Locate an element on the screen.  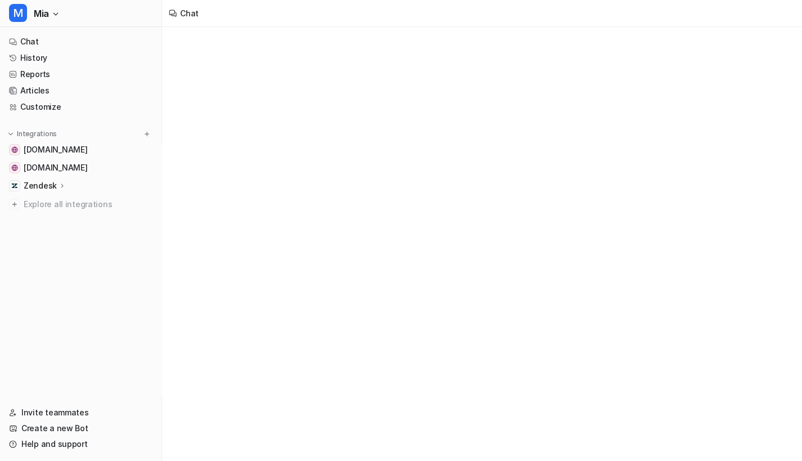
a: Articles is located at coordinates (80, 91).